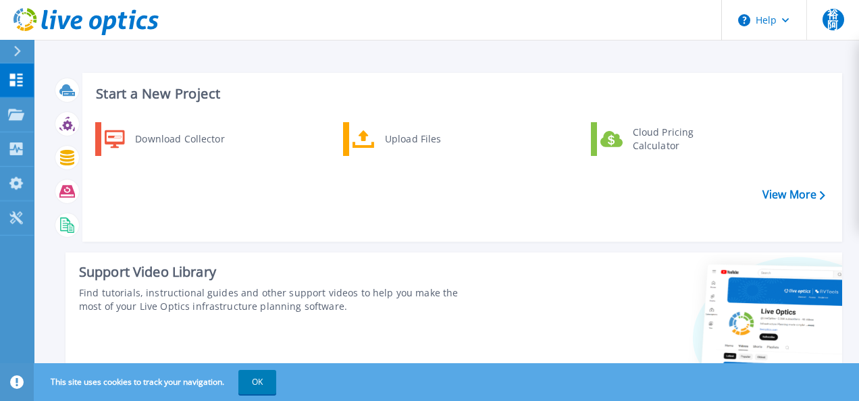 The width and height of the screenshot is (859, 401). Describe the element at coordinates (412, 139) in the screenshot. I see `a: Upload Files` at that location.